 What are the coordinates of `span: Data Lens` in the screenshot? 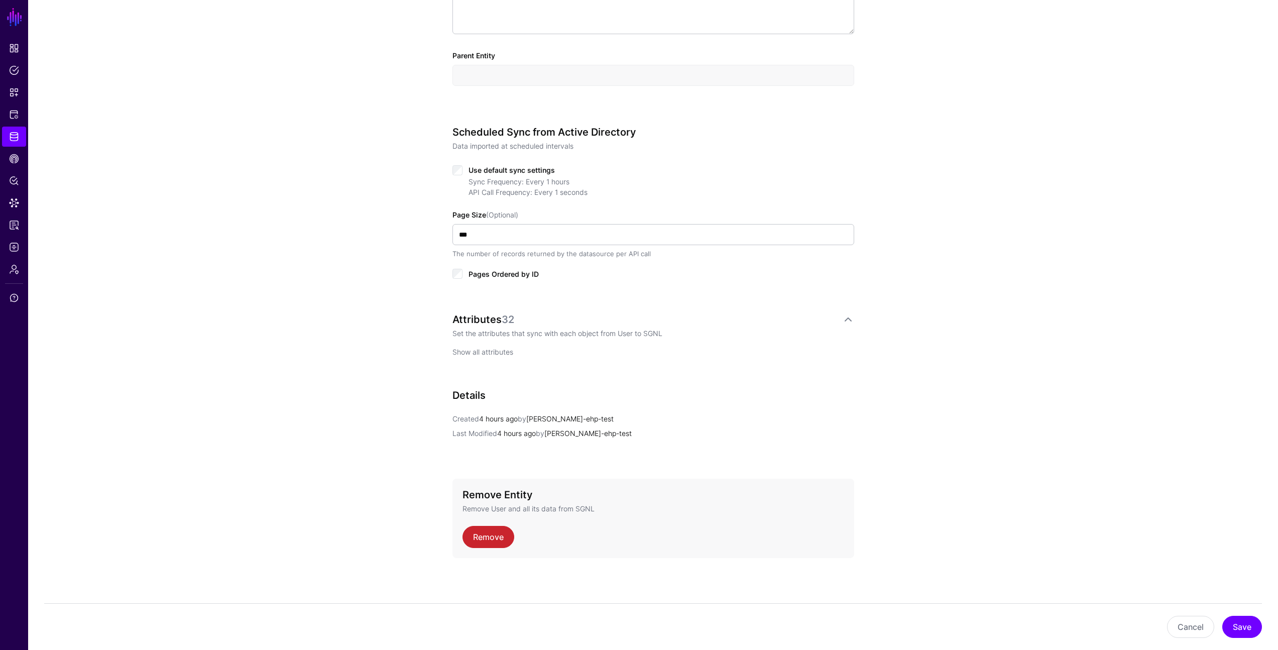 It's located at (14, 203).